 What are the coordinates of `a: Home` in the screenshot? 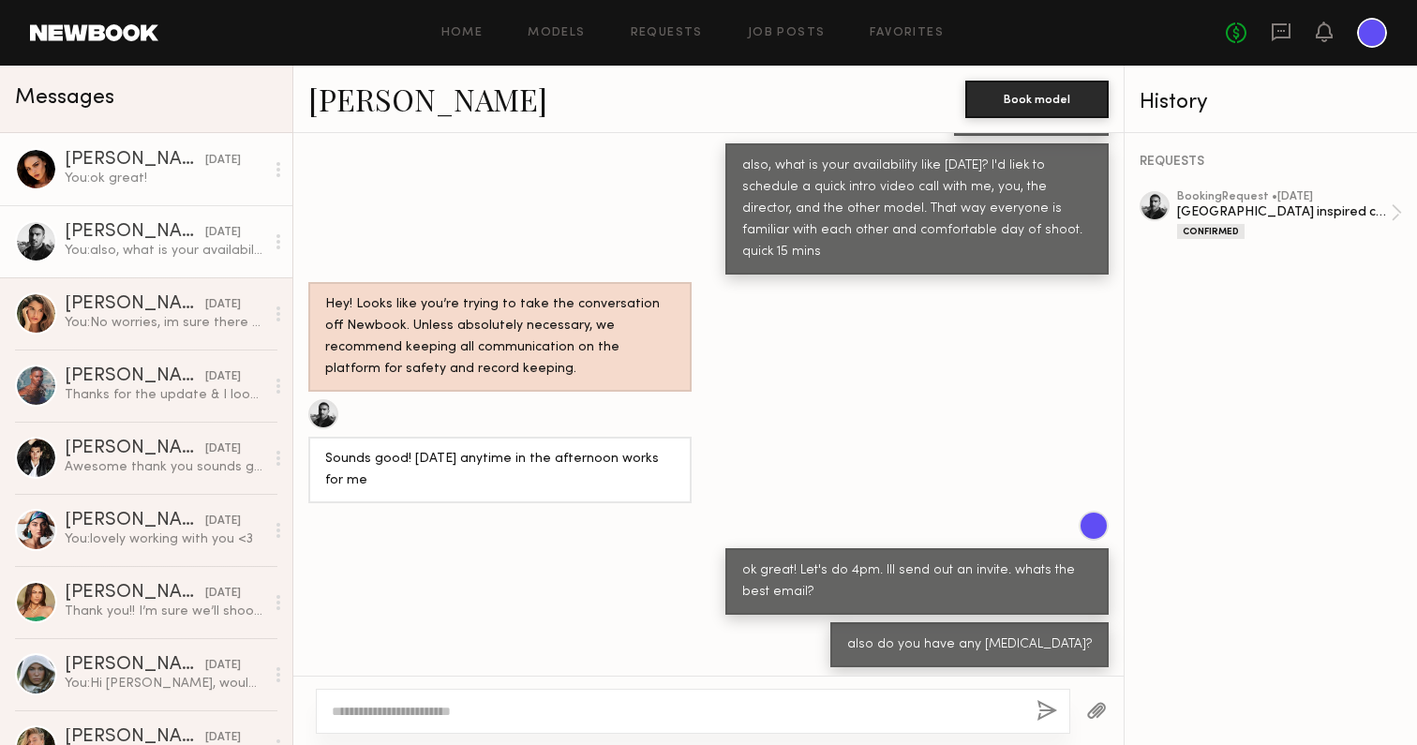 It's located at (462, 33).